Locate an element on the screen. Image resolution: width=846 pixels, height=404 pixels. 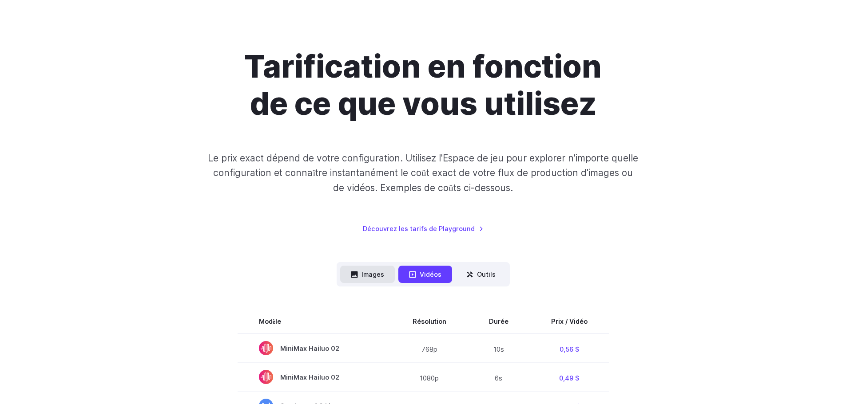
font: Durée is located at coordinates (498, 321).